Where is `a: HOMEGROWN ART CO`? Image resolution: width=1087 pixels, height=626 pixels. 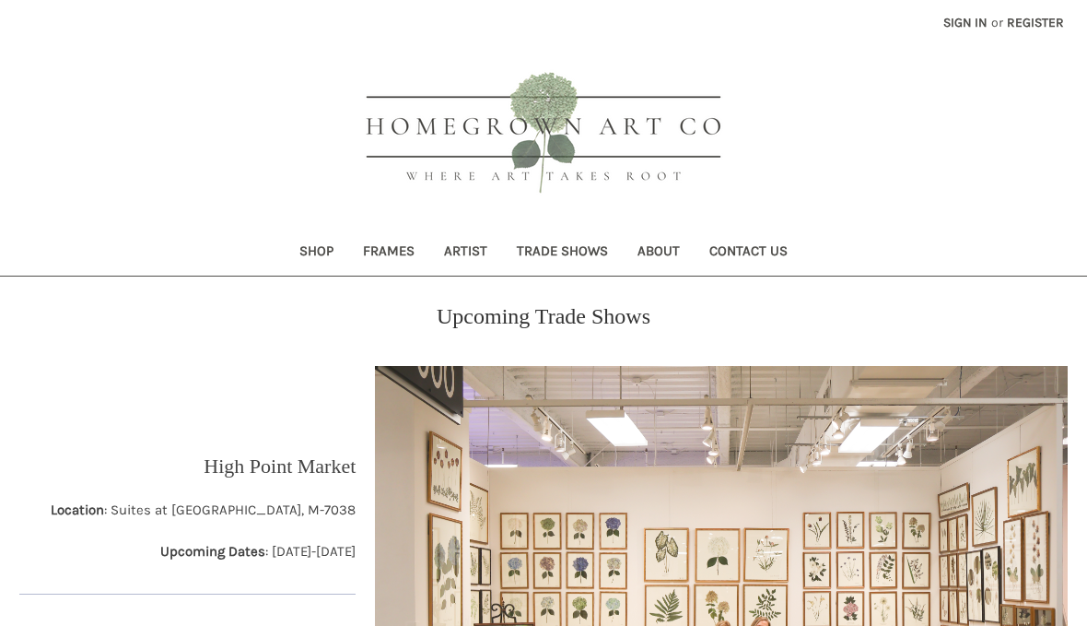
a: HOMEGROWN ART CO is located at coordinates (544, 135).